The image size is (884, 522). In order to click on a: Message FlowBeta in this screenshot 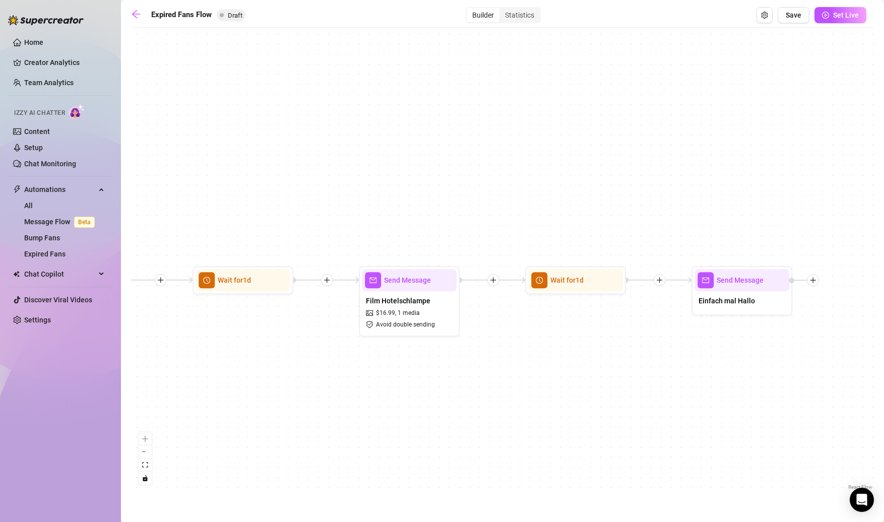, I will do `click(62, 222)`.